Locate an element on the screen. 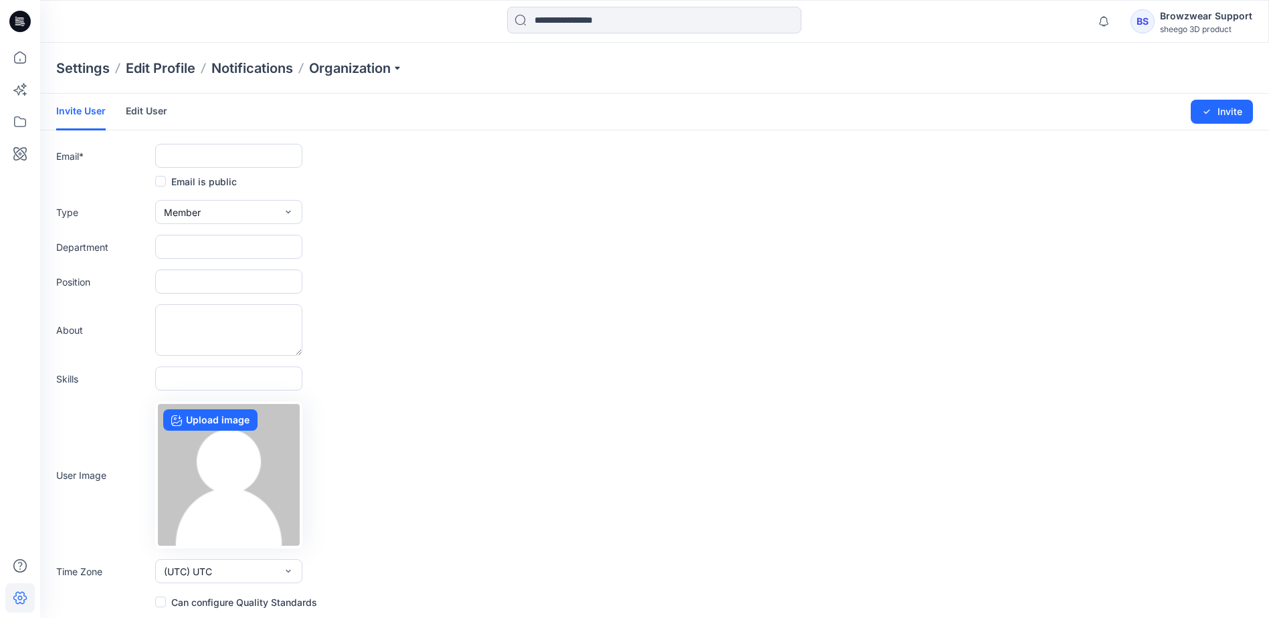 The width and height of the screenshot is (1269, 618). button: Invite is located at coordinates (1221, 112).